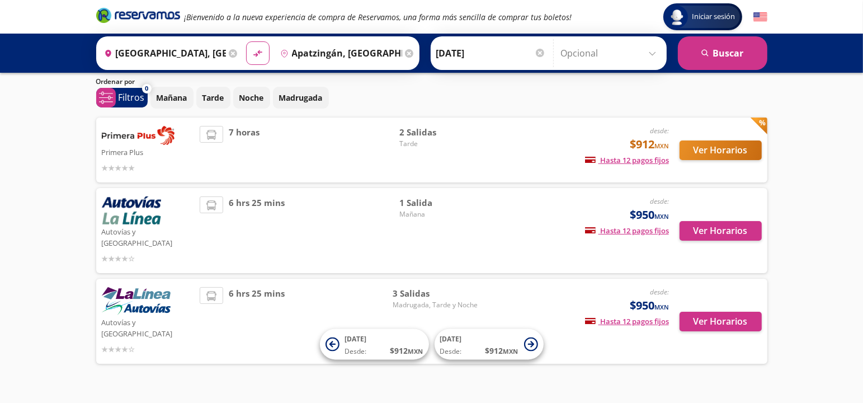 The image size is (863, 403). Describe the element at coordinates (131, 97) in the screenshot. I see `p: Filtros` at that location.